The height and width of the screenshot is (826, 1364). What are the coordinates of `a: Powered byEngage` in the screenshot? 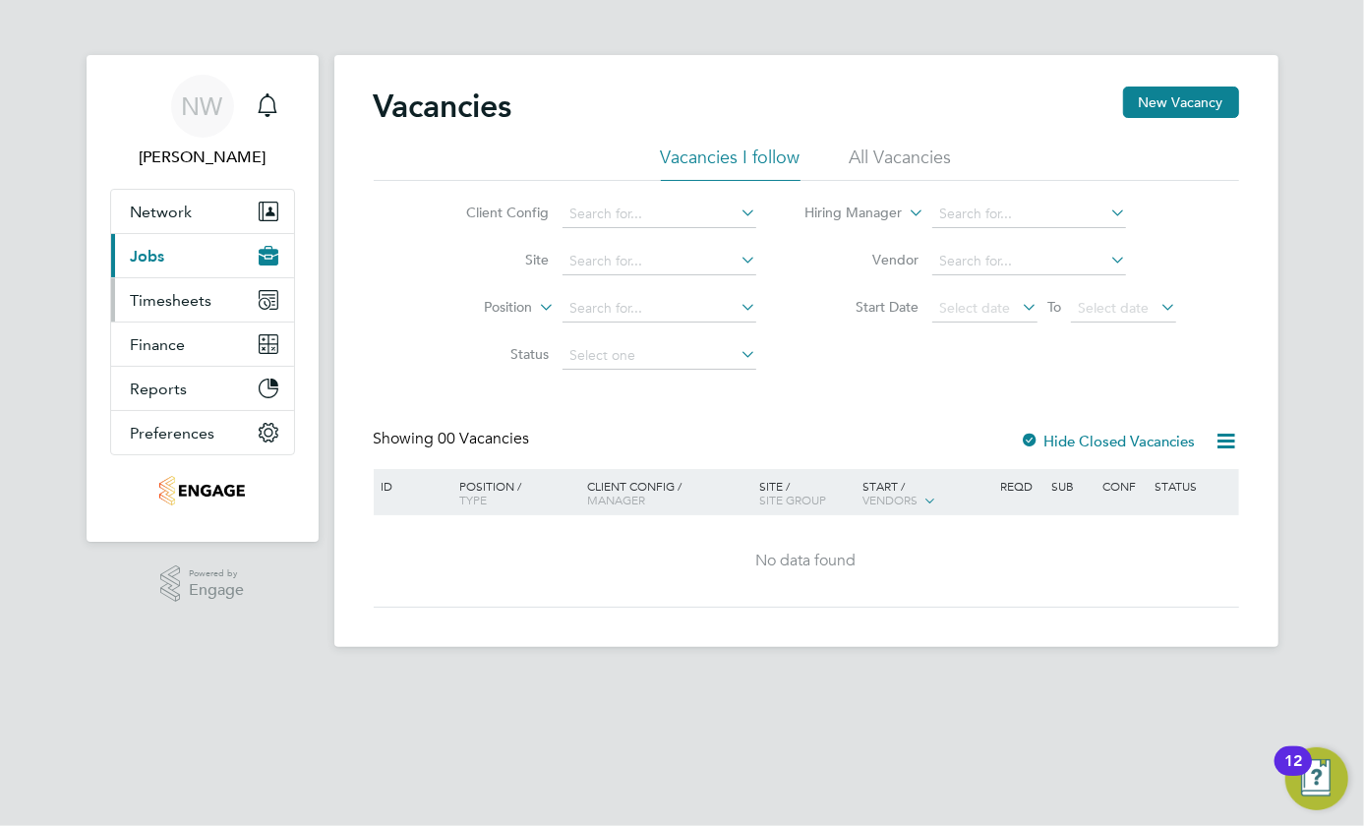 It's located at (202, 584).